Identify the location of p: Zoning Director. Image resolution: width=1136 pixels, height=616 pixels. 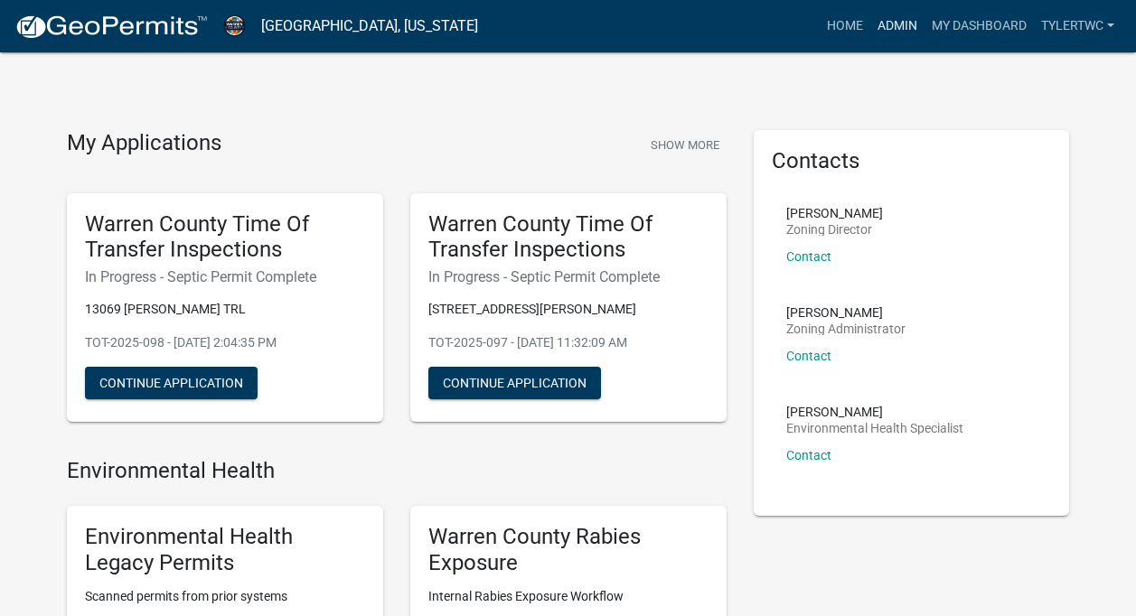
(834, 230).